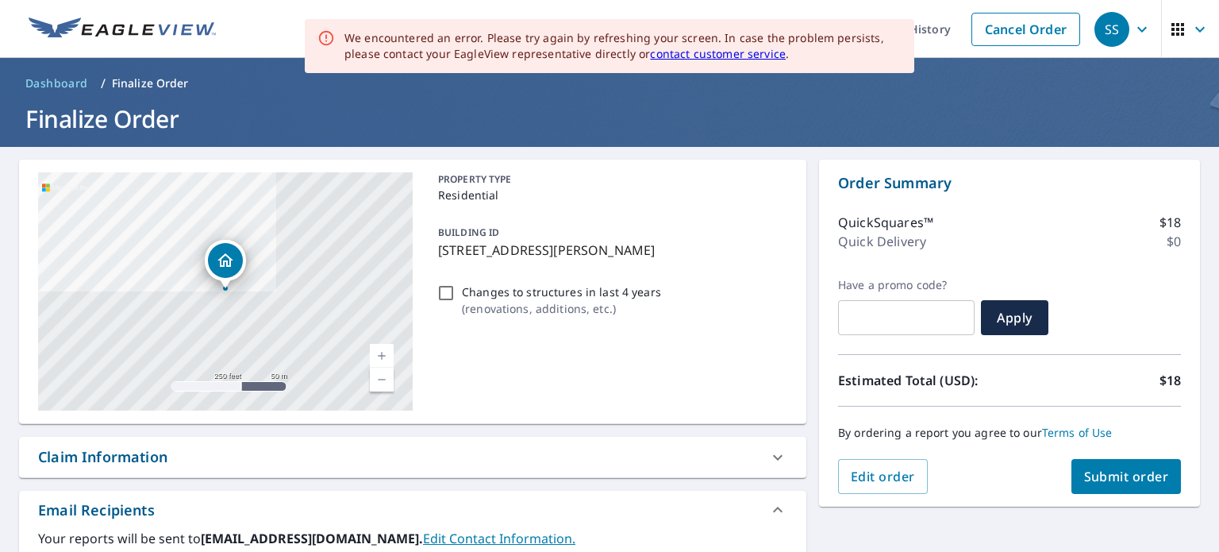 This screenshot has height=552, width=1219. I want to click on p: BUILDING ID, so click(468, 232).